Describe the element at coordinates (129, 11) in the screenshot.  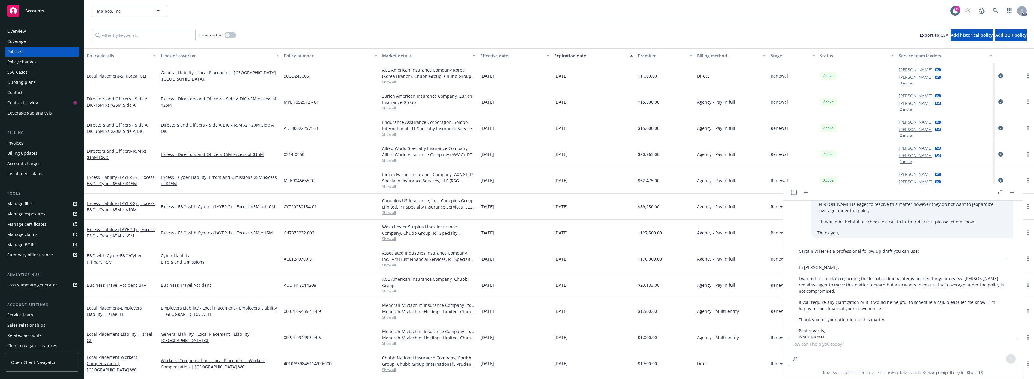
I see `button: Moloco, Inc` at that location.